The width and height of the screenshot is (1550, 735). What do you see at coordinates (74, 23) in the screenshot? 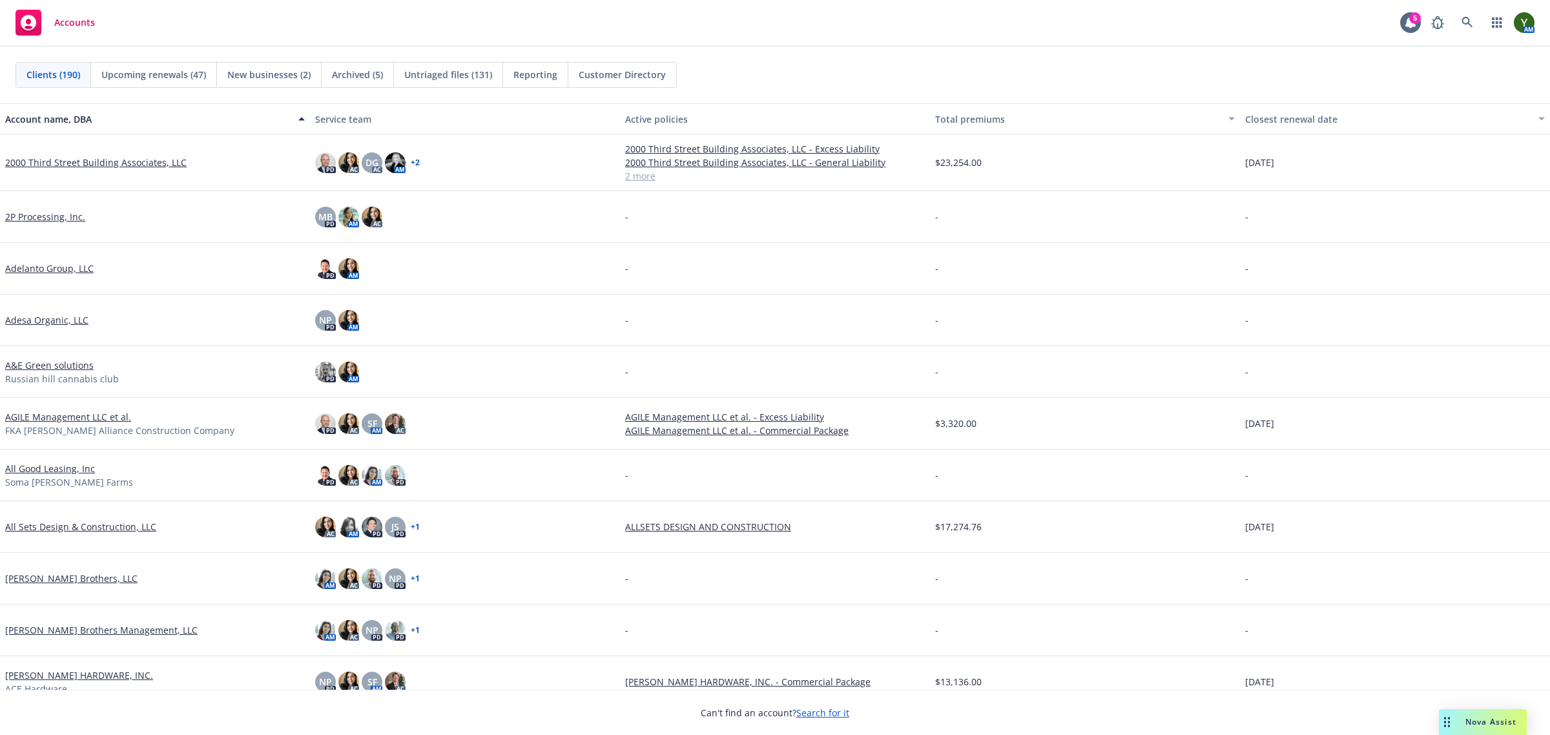
I see `span: Accounts` at bounding box center [74, 23].